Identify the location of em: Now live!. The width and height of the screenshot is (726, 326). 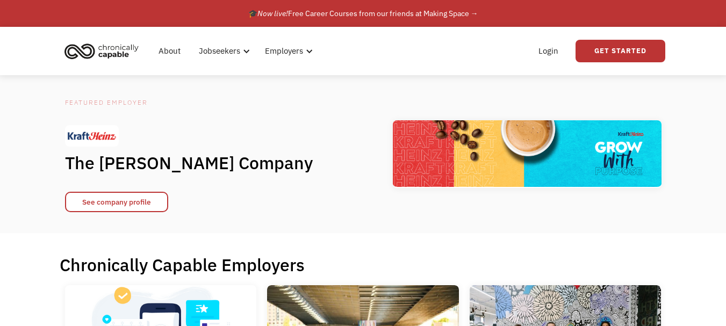
(272, 13).